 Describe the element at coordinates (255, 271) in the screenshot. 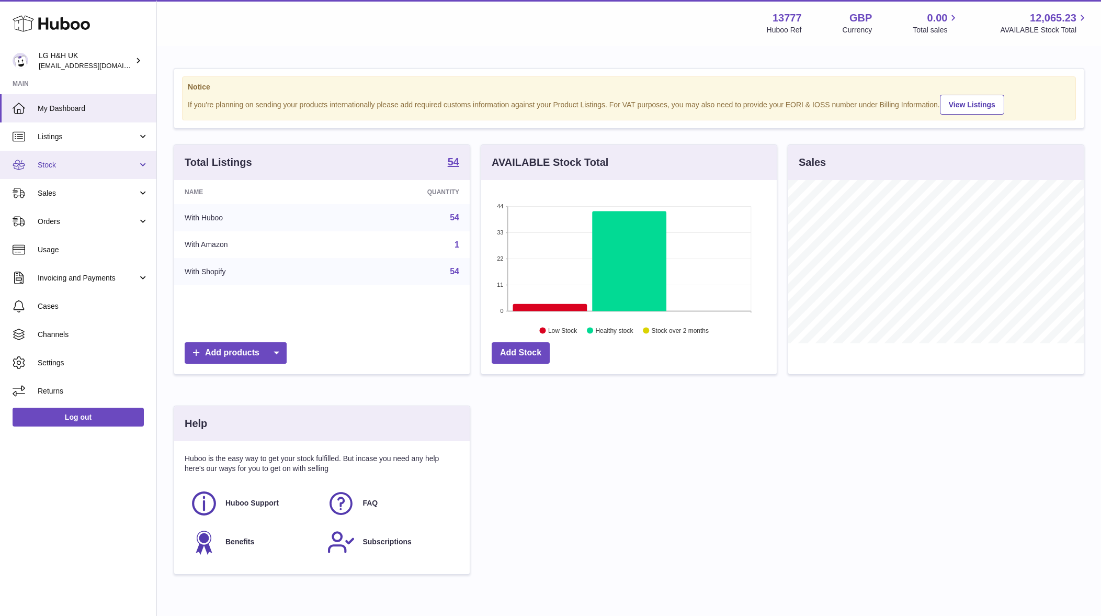

I see `td: With Shopify` at that location.